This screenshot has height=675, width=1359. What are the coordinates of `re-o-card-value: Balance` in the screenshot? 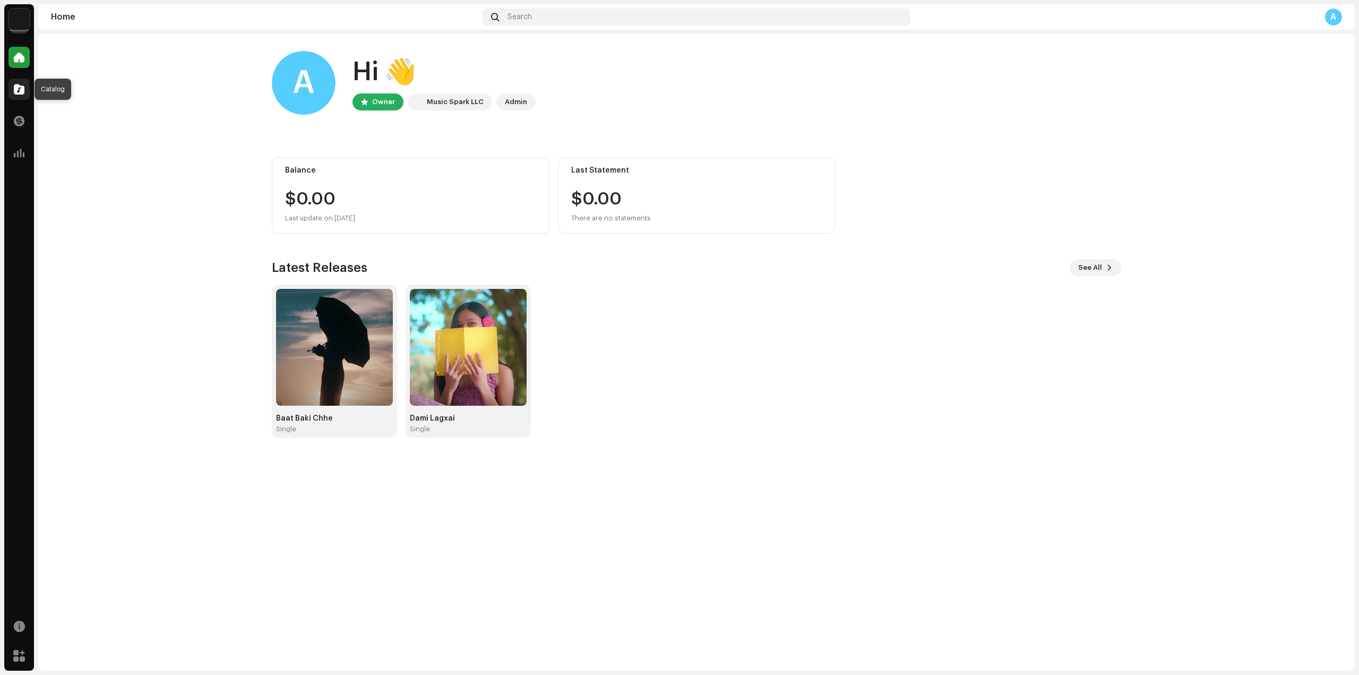 It's located at (410, 195).